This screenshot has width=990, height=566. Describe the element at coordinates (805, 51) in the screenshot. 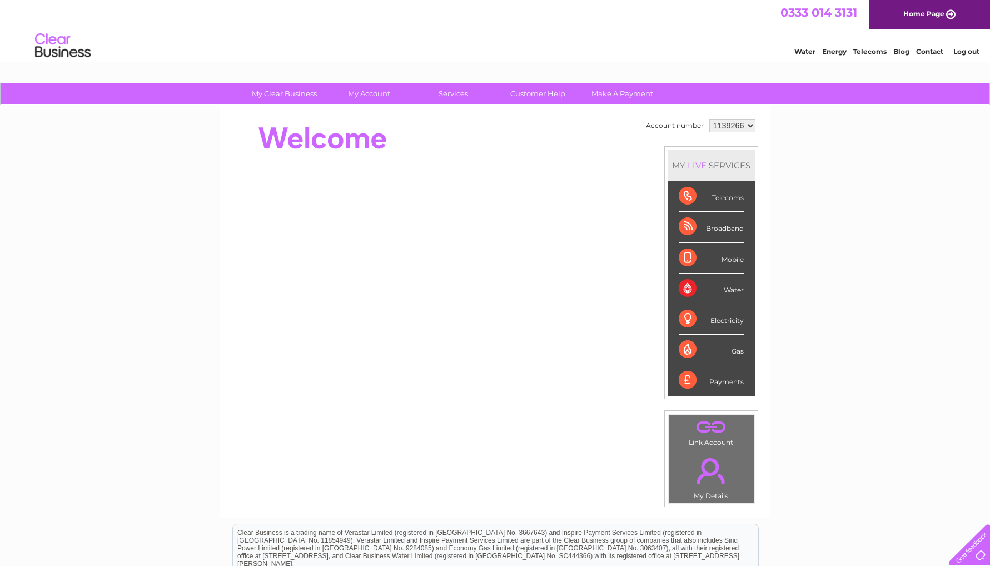

I see `a: Water` at that location.